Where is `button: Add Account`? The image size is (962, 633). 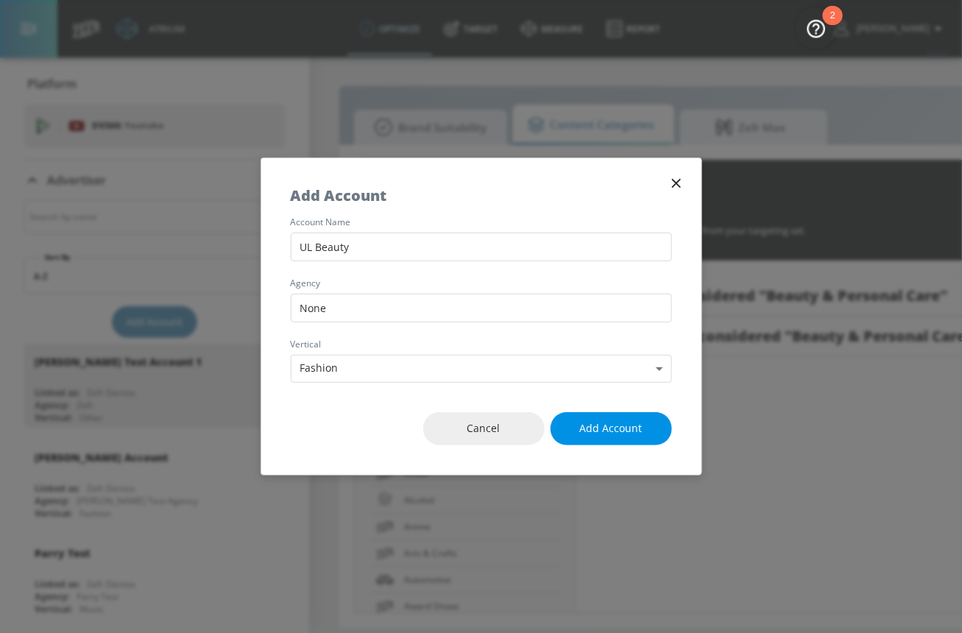
button: Add Account is located at coordinates (611, 429).